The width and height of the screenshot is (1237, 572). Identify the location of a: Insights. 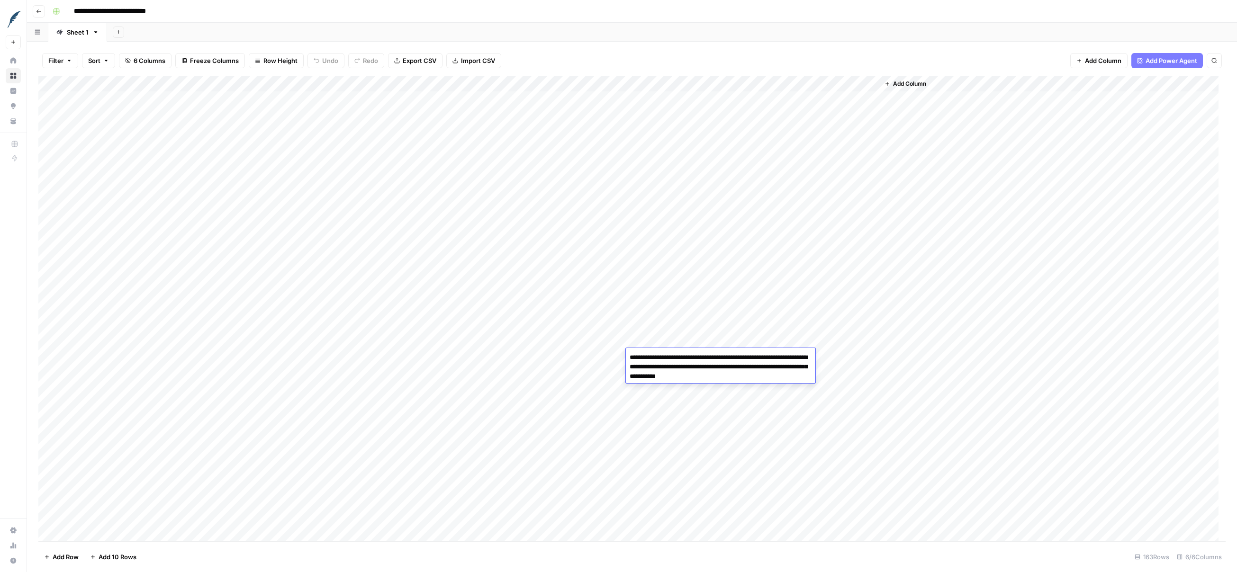
(13, 91).